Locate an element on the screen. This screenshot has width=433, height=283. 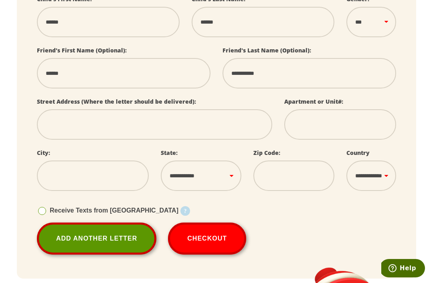
a: Add Another Letter is located at coordinates (97, 239).